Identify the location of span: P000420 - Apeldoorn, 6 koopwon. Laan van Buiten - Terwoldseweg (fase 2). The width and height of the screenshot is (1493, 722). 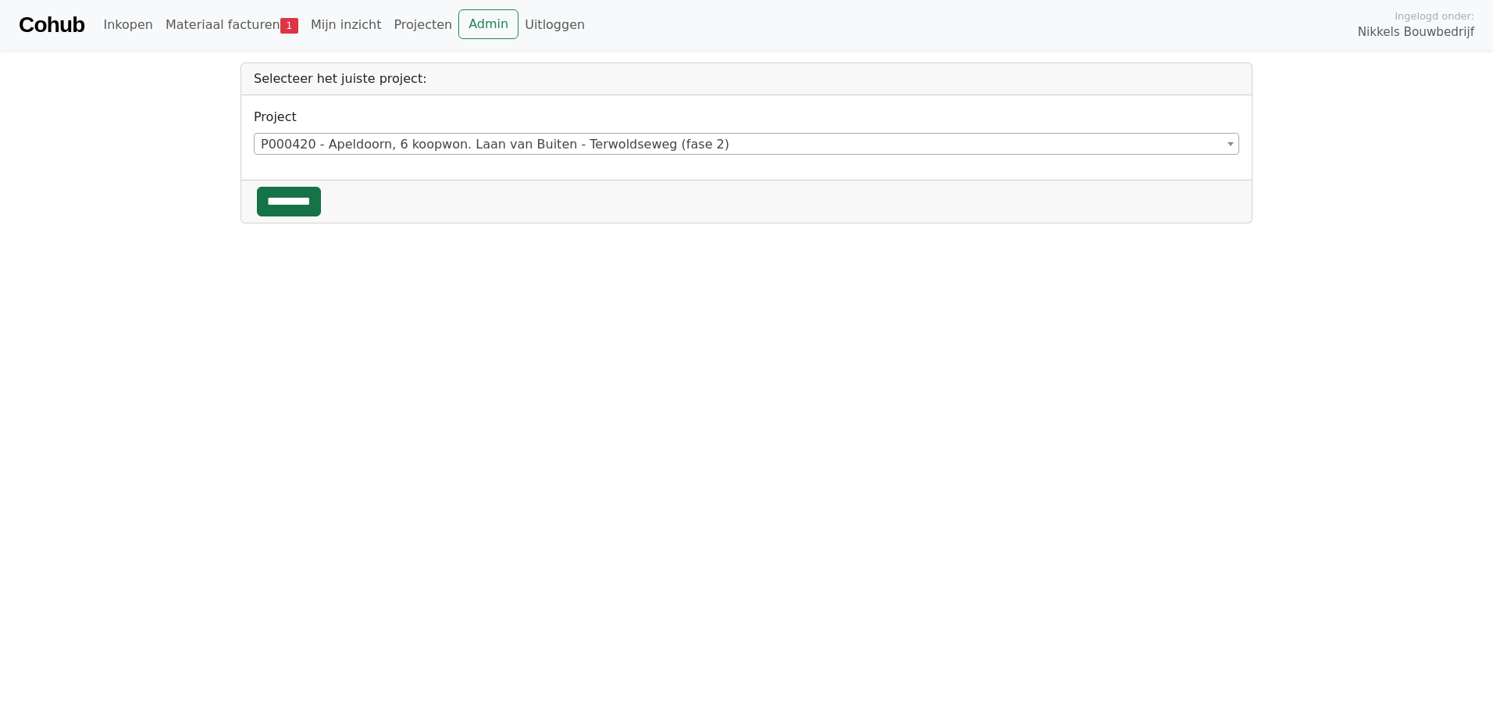
(747, 144).